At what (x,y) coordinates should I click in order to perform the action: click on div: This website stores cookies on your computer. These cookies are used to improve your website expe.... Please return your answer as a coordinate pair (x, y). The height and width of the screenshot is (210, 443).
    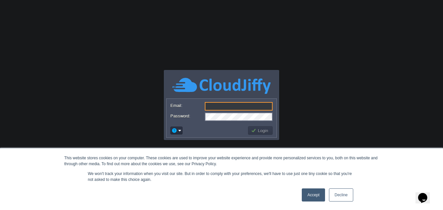
    Looking at the image, I should click on (222, 161).